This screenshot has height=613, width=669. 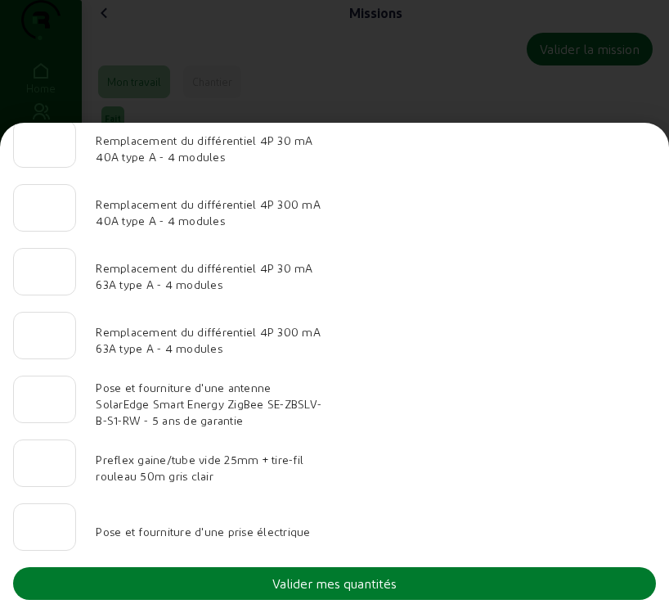 What do you see at coordinates (335, 583) in the screenshot?
I see `button: Valider mes quantités` at bounding box center [335, 583].